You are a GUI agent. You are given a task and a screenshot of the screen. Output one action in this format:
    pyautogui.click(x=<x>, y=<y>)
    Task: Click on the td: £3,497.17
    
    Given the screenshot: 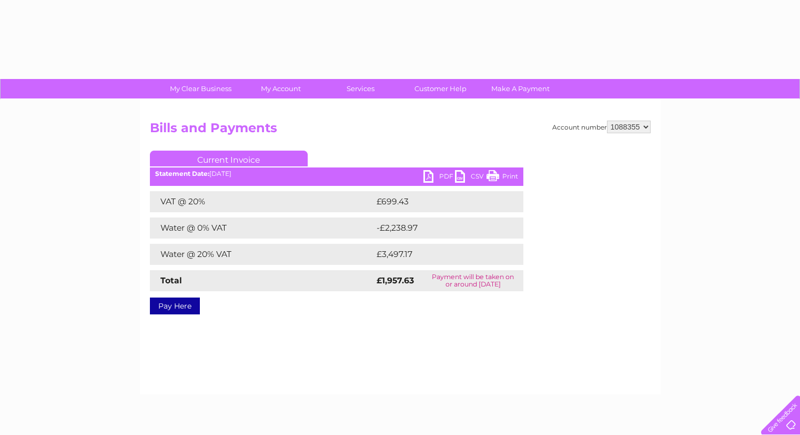 What is the action you would take?
    pyautogui.click(x=440, y=254)
    